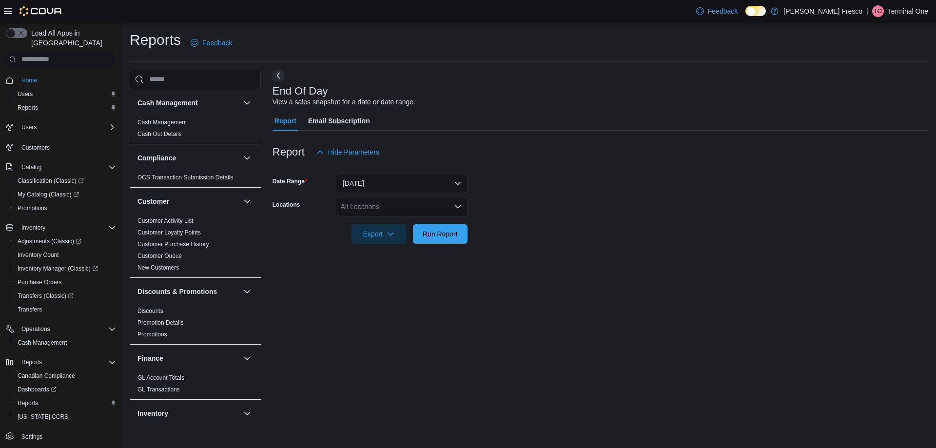 The height and width of the screenshot is (448, 936). What do you see at coordinates (150, 311) in the screenshot?
I see `span: Discounts` at bounding box center [150, 311].